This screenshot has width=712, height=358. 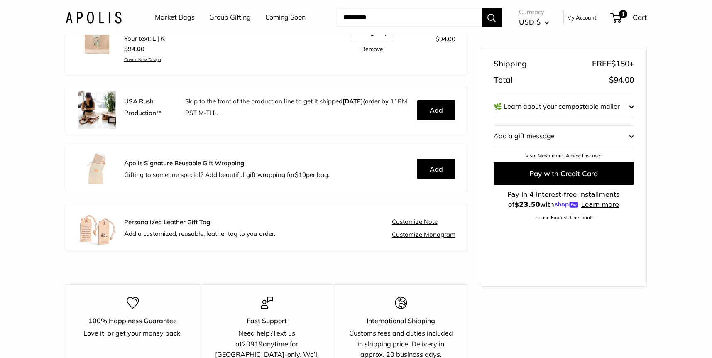 I want to click on strong: Apolis Signature Reusable Gift Wrapping, so click(x=184, y=163).